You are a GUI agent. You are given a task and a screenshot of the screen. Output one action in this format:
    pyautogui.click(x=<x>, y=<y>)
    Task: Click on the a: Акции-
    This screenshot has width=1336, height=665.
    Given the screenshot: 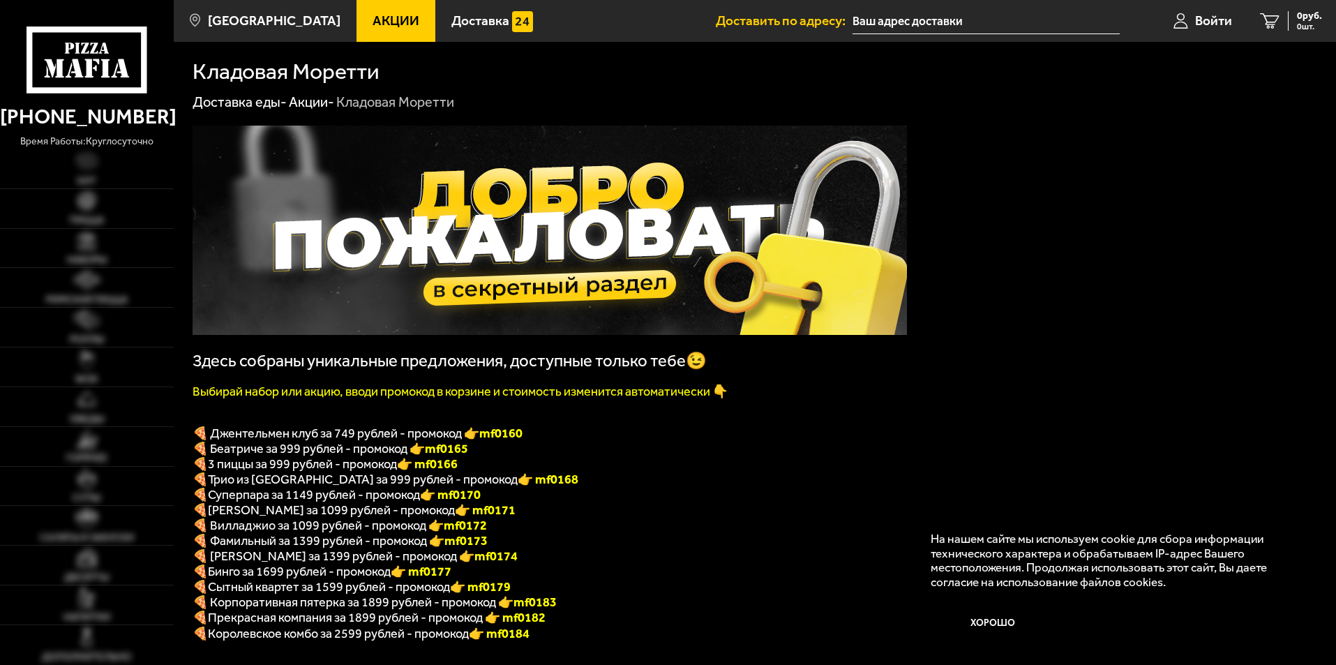 What is the action you would take?
    pyautogui.click(x=311, y=102)
    